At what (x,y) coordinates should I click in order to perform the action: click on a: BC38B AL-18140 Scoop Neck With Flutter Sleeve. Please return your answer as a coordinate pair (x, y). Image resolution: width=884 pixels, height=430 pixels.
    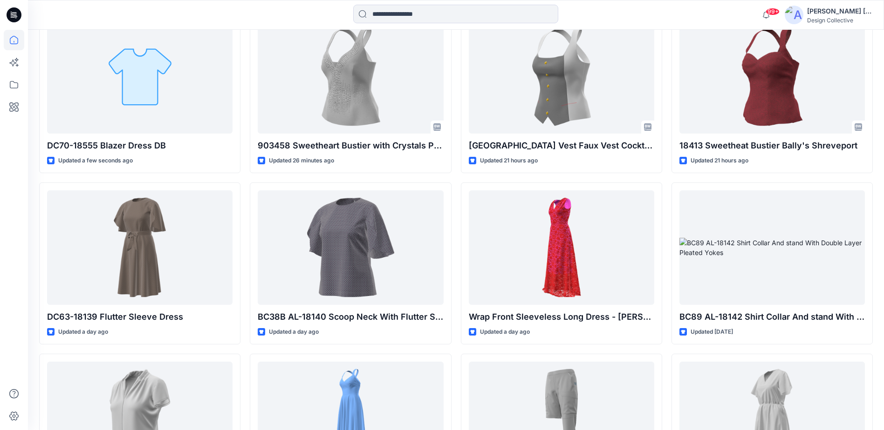
    Looking at the image, I should click on (350, 247).